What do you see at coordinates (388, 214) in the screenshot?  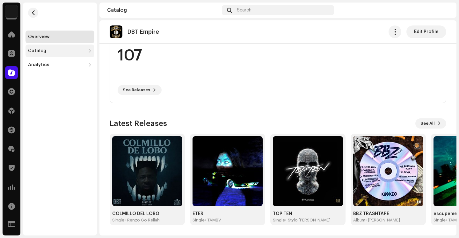 I see `div: BBZ TRASHTAPE` at bounding box center [388, 214].